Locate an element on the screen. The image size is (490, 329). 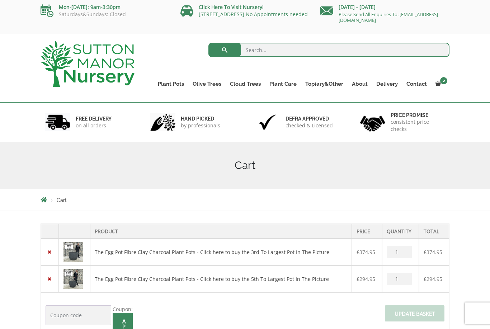
th: Product is located at coordinates (221, 231).